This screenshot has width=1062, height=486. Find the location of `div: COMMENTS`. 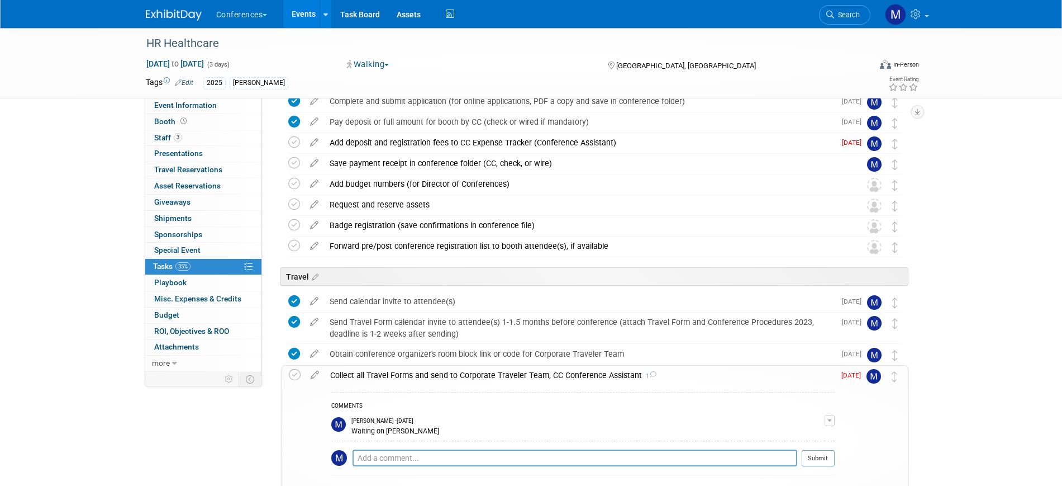

div: COMMENTS is located at coordinates (583, 406).